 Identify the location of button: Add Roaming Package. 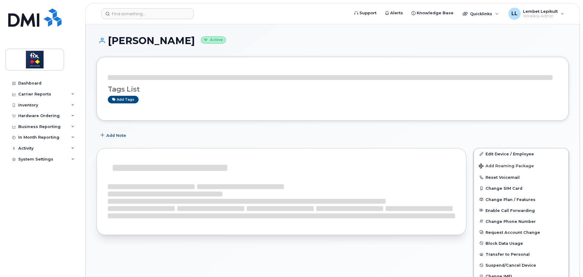
(521, 166).